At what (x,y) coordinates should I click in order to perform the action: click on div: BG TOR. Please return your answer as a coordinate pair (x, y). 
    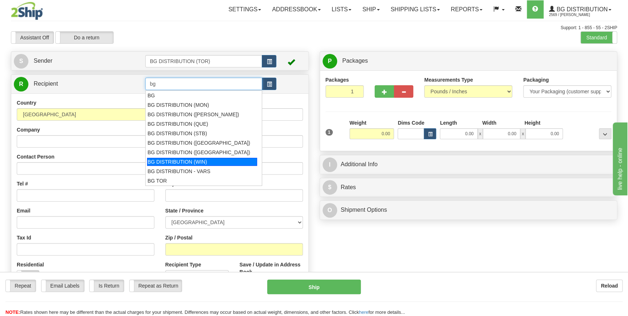
    Looking at the image, I should click on (202, 181).